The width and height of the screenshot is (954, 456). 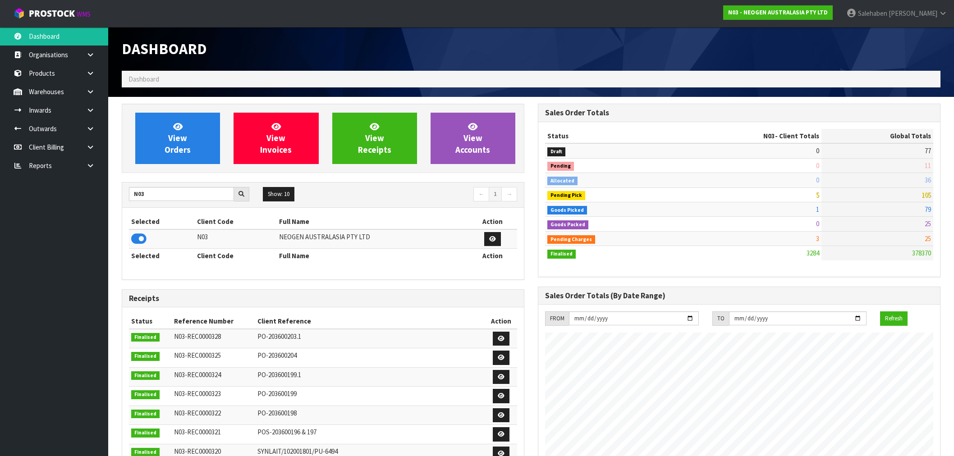 What do you see at coordinates (928, 165) in the screenshot?
I see `span: 11` at bounding box center [928, 165].